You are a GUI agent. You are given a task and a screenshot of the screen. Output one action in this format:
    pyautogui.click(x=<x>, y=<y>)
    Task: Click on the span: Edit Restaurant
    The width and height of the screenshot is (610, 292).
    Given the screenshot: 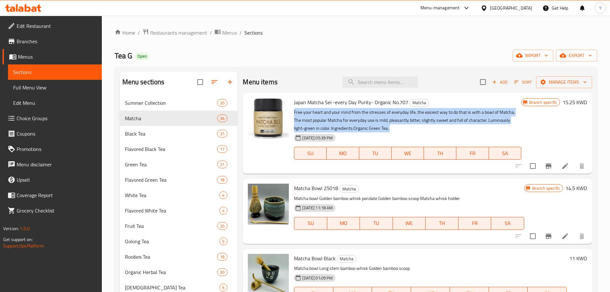 What is the action you would take?
    pyautogui.click(x=57, y=26)
    